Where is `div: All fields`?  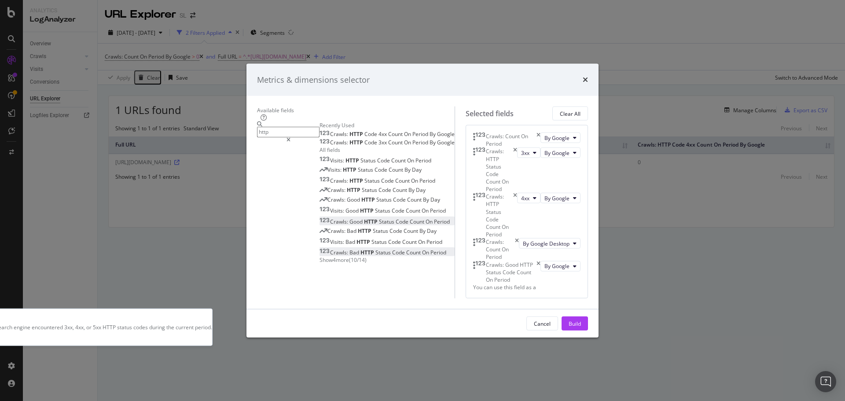
div: All fields is located at coordinates (387, 149).